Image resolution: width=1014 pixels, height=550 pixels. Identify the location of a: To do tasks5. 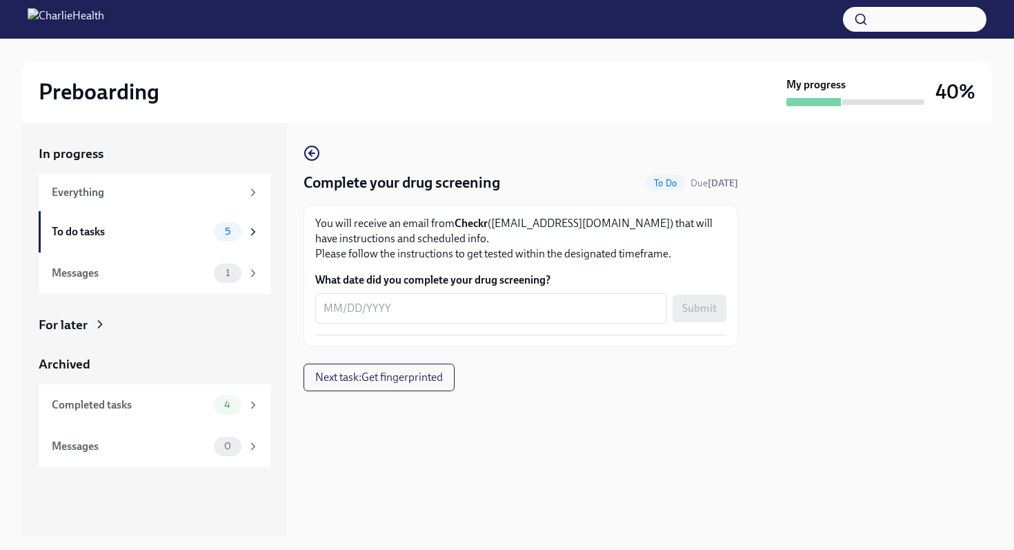
(154, 232).